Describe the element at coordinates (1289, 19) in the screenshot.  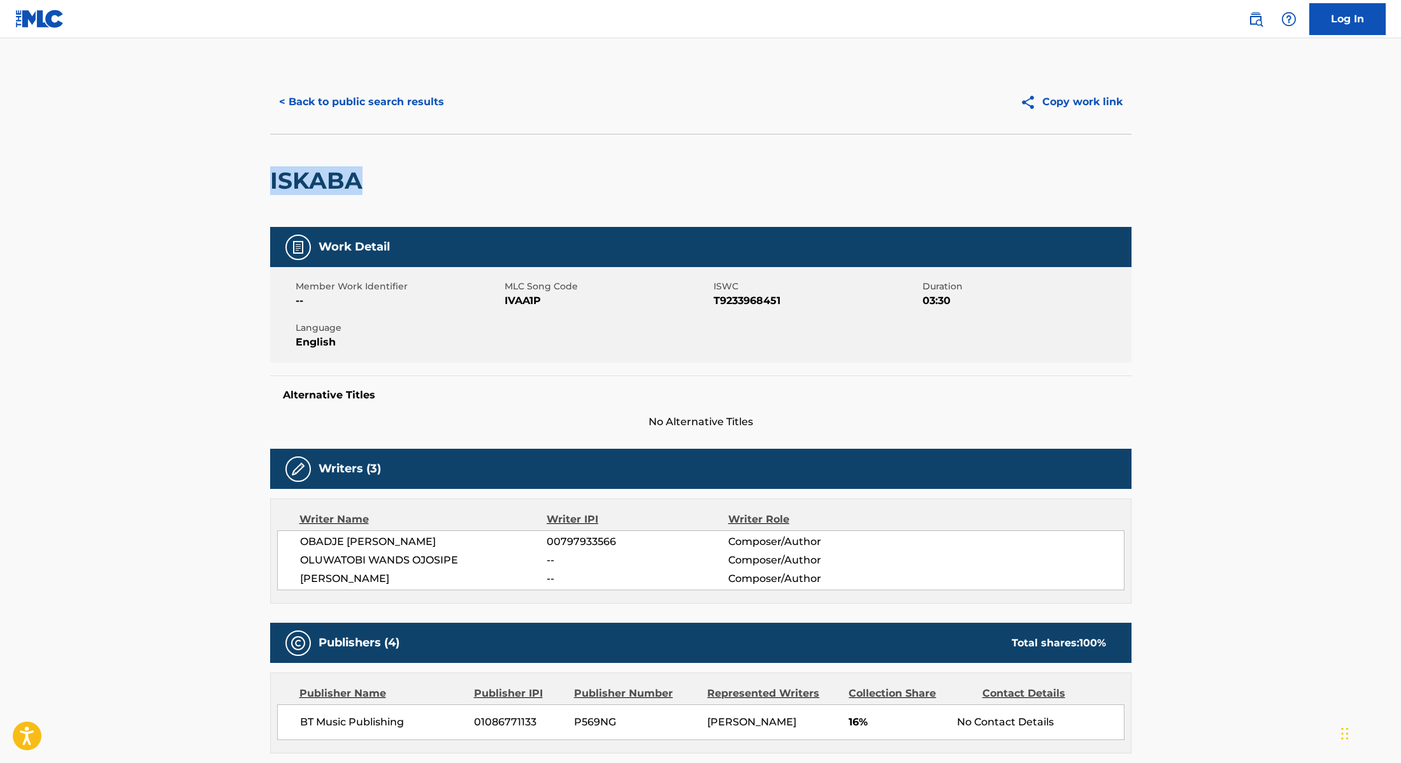
I see `img: help` at that location.